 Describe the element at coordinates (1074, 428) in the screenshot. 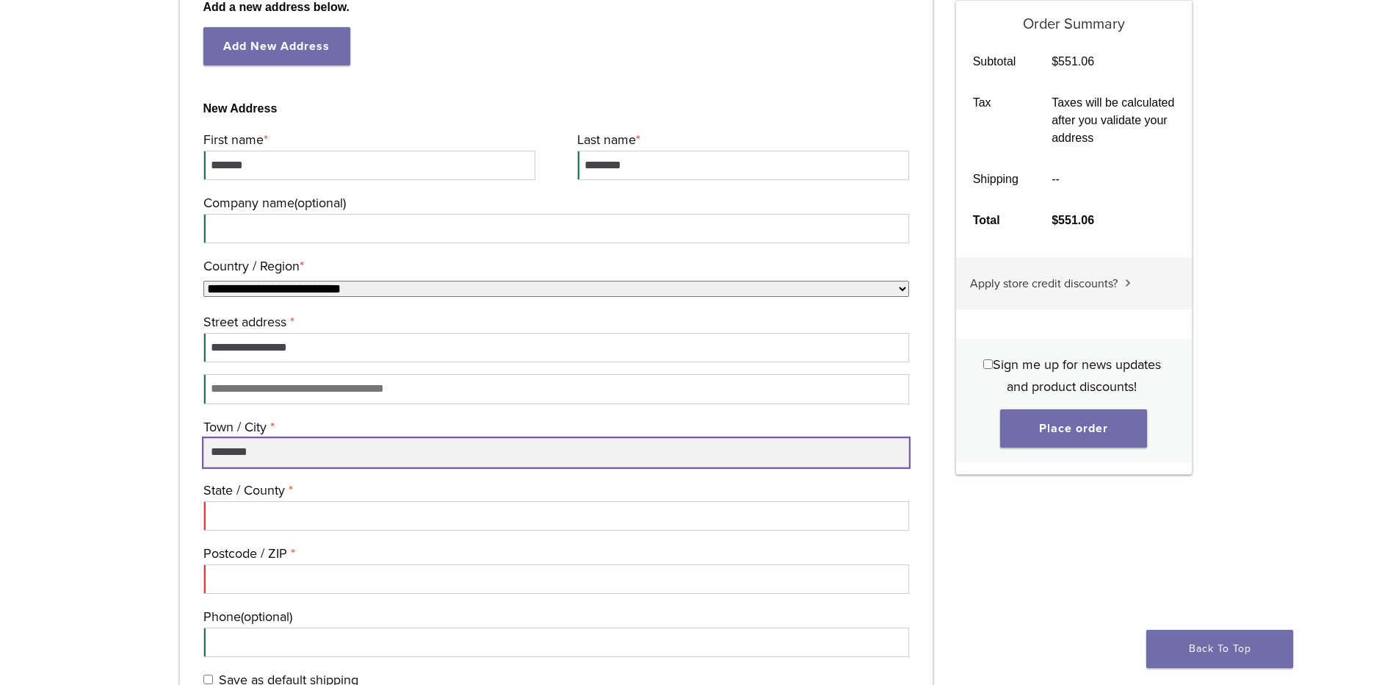

I see `button: Place order` at that location.